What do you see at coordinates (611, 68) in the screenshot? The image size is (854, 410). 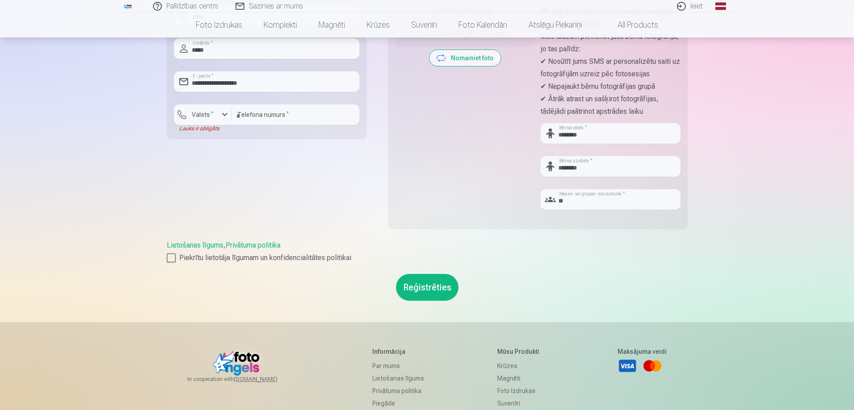 I see `p: ✔ Nosūtīt jums SMS ar personalizētu saiti uz fotogrāfijām uzreiz pēc fotosesijas` at bounding box center [611, 68].